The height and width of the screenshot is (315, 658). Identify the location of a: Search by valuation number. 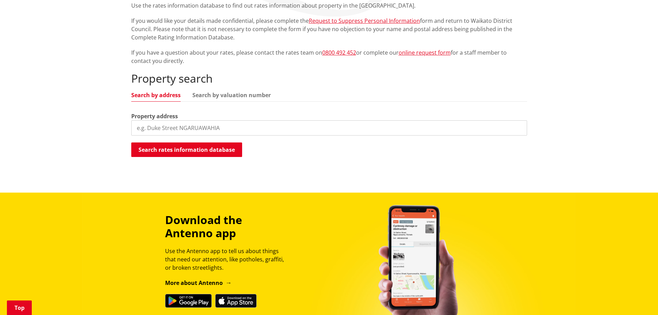
(232, 95).